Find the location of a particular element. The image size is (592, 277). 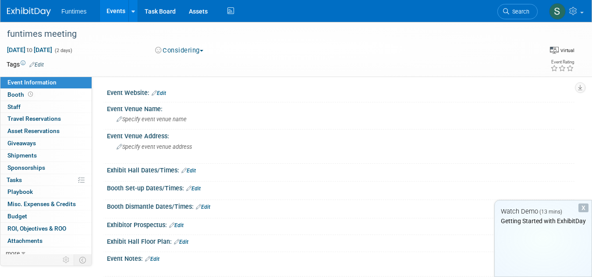

a: ROI, Objectives & ROO is located at coordinates (46, 229).